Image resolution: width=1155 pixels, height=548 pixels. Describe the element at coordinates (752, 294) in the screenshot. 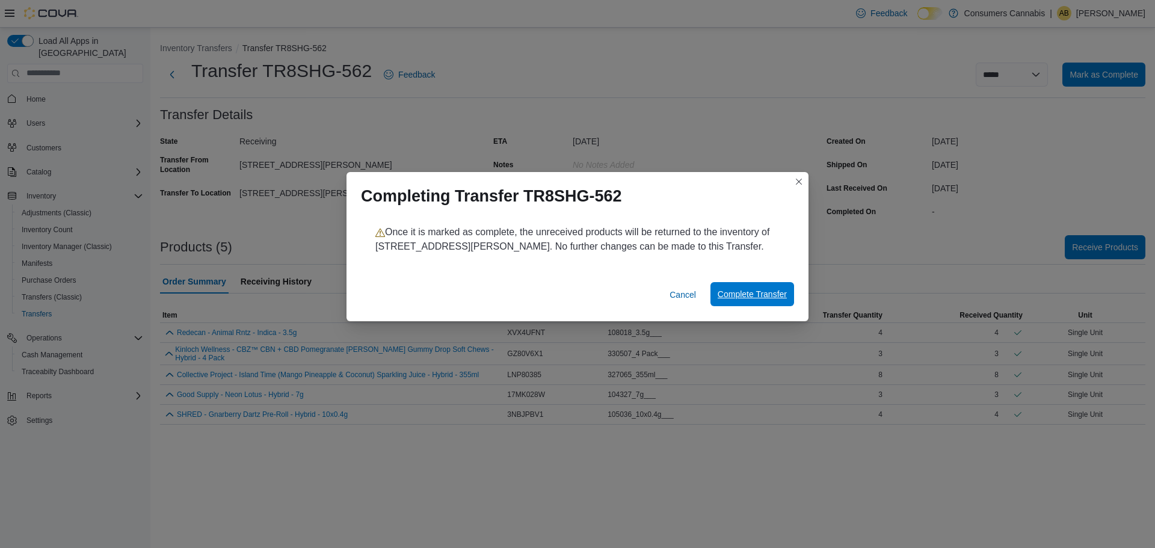

I see `button: Complete Transfer` at that location.